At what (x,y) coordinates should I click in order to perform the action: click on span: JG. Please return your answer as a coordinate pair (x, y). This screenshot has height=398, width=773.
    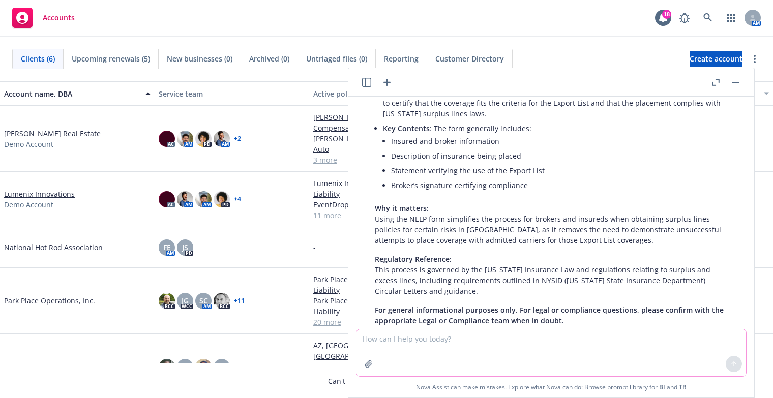
    Looking at the image, I should click on (185, 301).